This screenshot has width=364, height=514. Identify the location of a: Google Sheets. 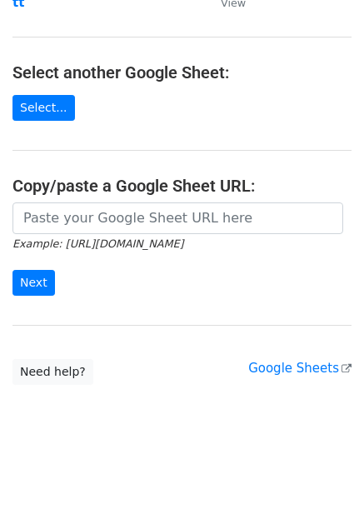
(300, 368).